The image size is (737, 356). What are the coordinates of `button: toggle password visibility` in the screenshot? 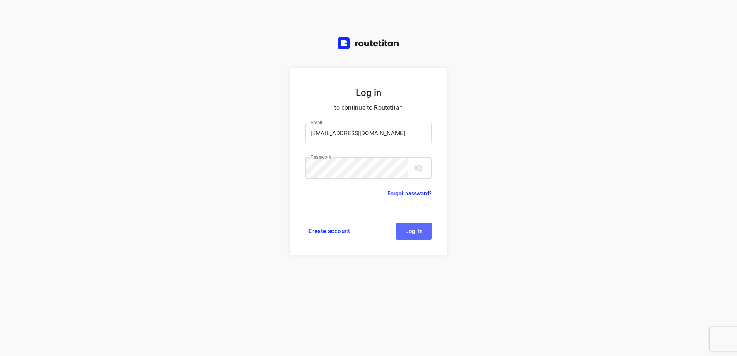 It's located at (419, 168).